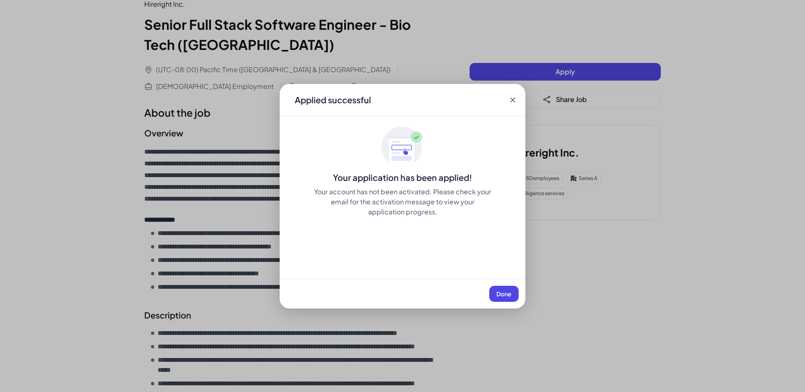 This screenshot has height=392, width=805. I want to click on div: Your account has not been activated. Please check your email for the activation message to view y..., so click(403, 202).